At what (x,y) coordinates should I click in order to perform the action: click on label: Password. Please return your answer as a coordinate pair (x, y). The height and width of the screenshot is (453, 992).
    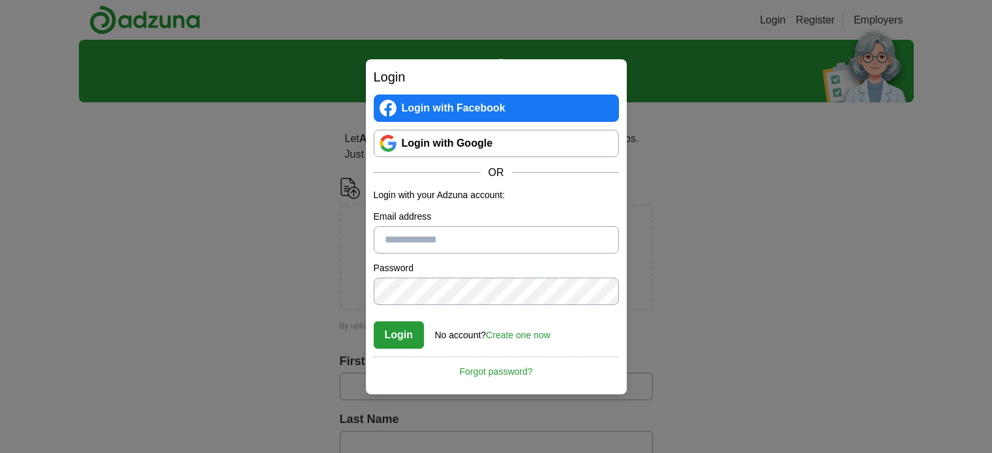
    Looking at the image, I should click on (496, 268).